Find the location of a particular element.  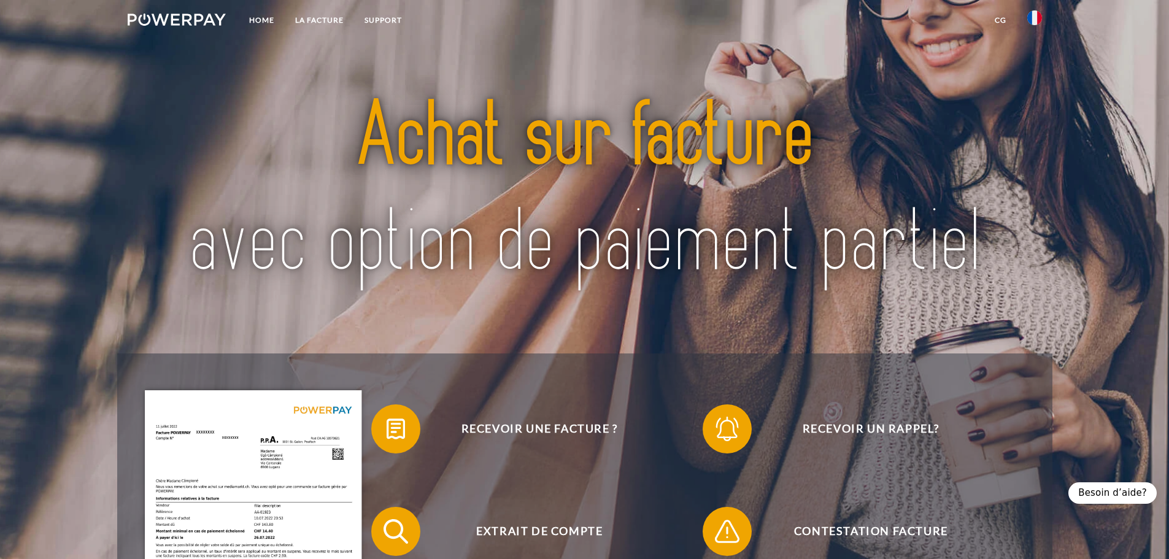

button: Recevoir un rappel? is located at coordinates (862, 429).